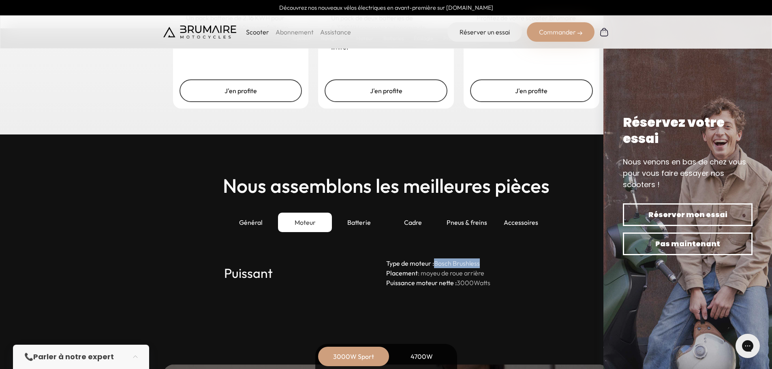  What do you see at coordinates (386, 186) in the screenshot?
I see `h2: Nous assemblons les meilleures pièces` at bounding box center [386, 186].